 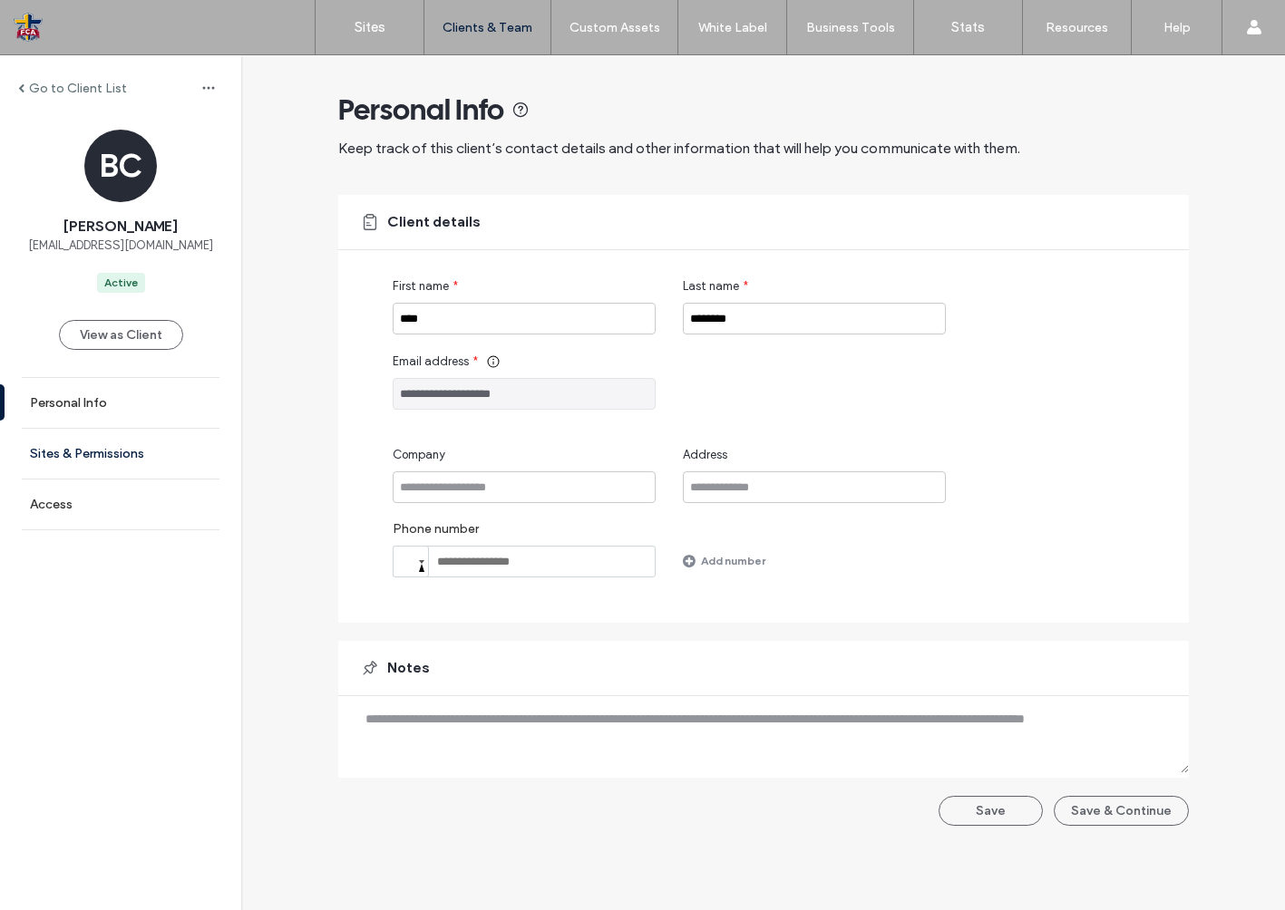 What do you see at coordinates (408, 668) in the screenshot?
I see `span: Notes` at bounding box center [408, 668].